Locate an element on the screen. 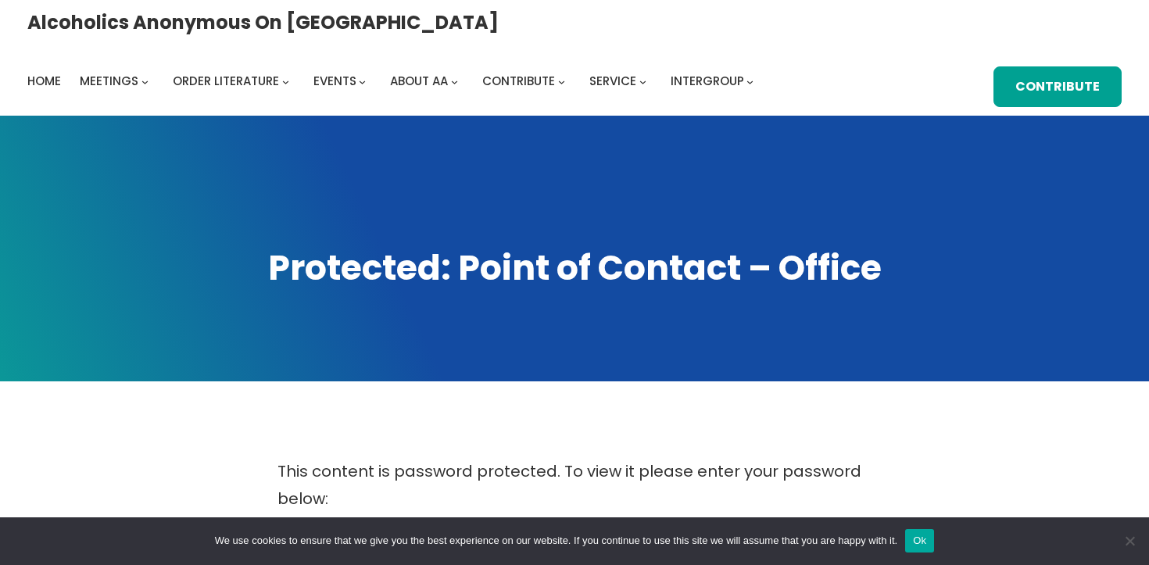 The image size is (1149, 565). button: Service submenu is located at coordinates (642, 80).